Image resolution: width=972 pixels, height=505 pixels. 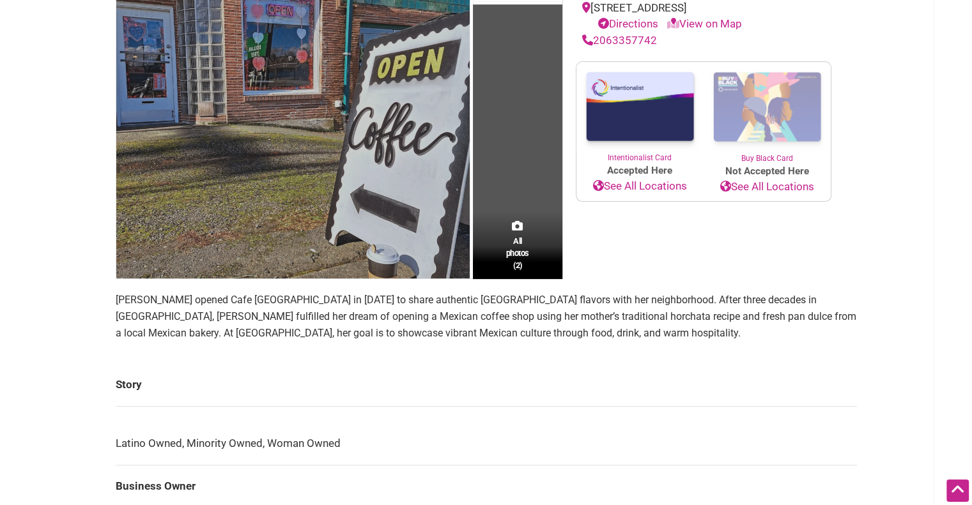 I want to click on td: Story, so click(x=486, y=385).